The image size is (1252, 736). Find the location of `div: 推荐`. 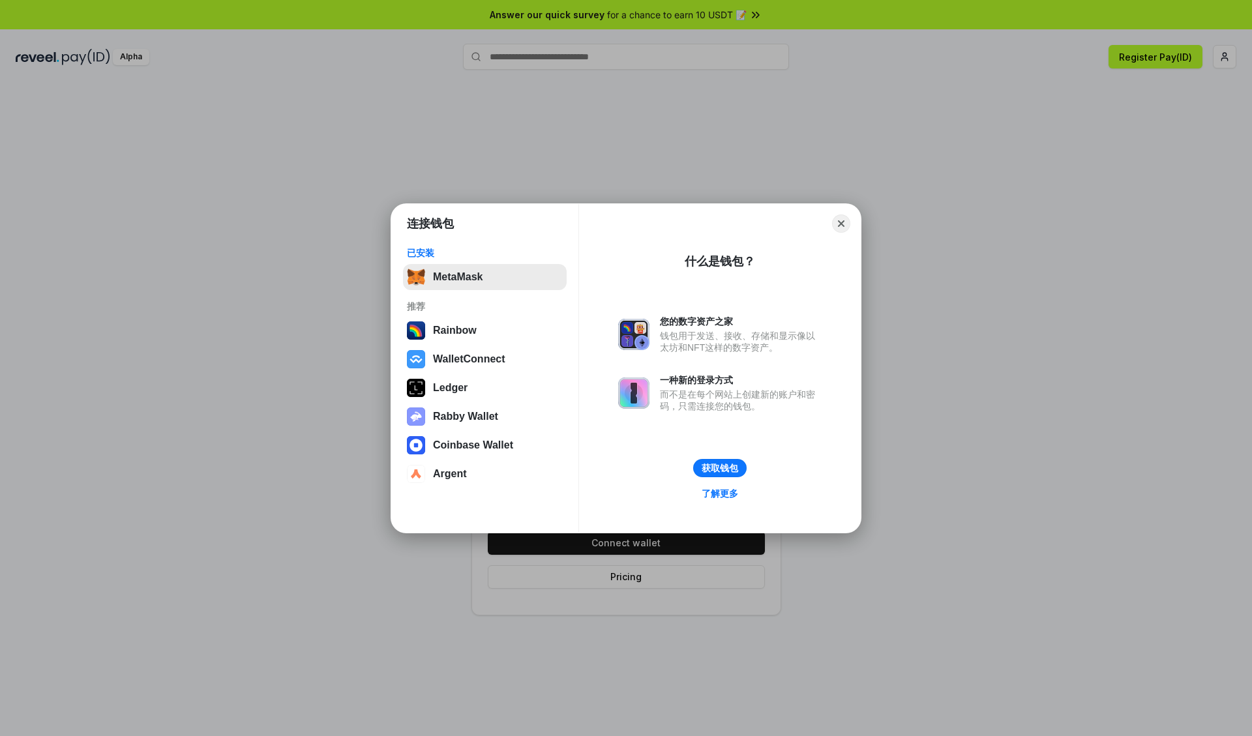

div: 推荐 is located at coordinates (485, 307).